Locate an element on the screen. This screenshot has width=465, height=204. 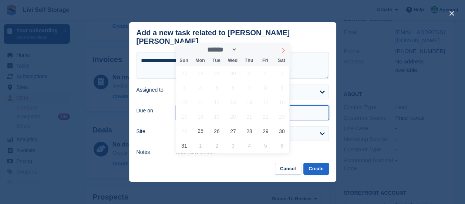
span: August 11, 2025 is located at coordinates (200, 102).